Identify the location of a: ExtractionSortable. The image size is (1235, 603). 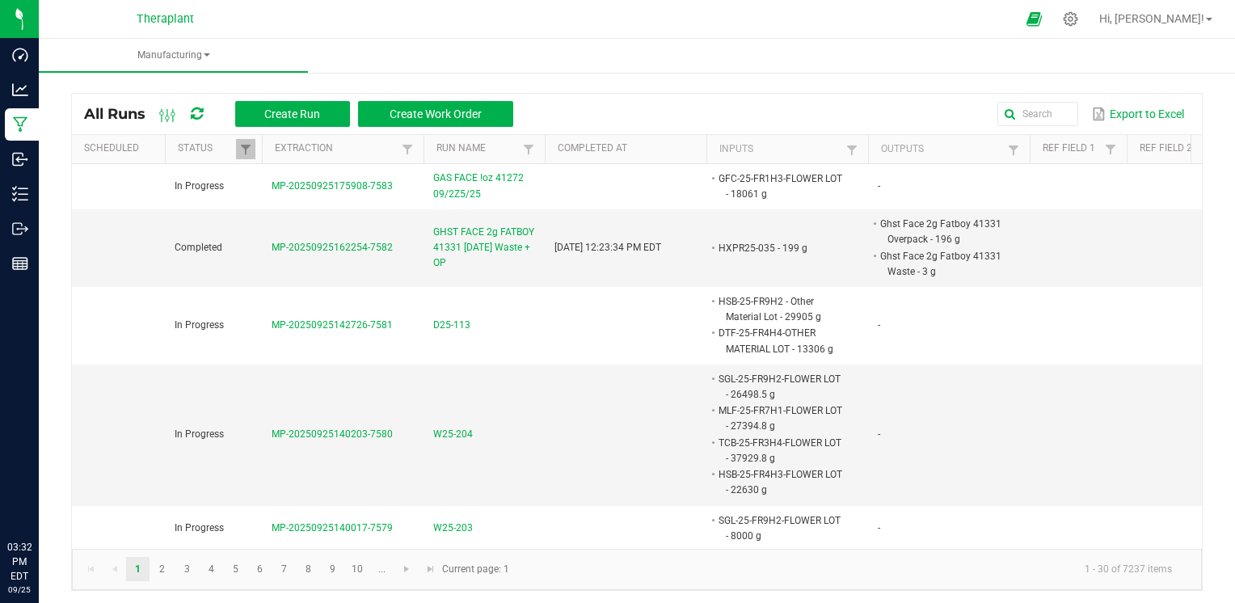
(335, 149).